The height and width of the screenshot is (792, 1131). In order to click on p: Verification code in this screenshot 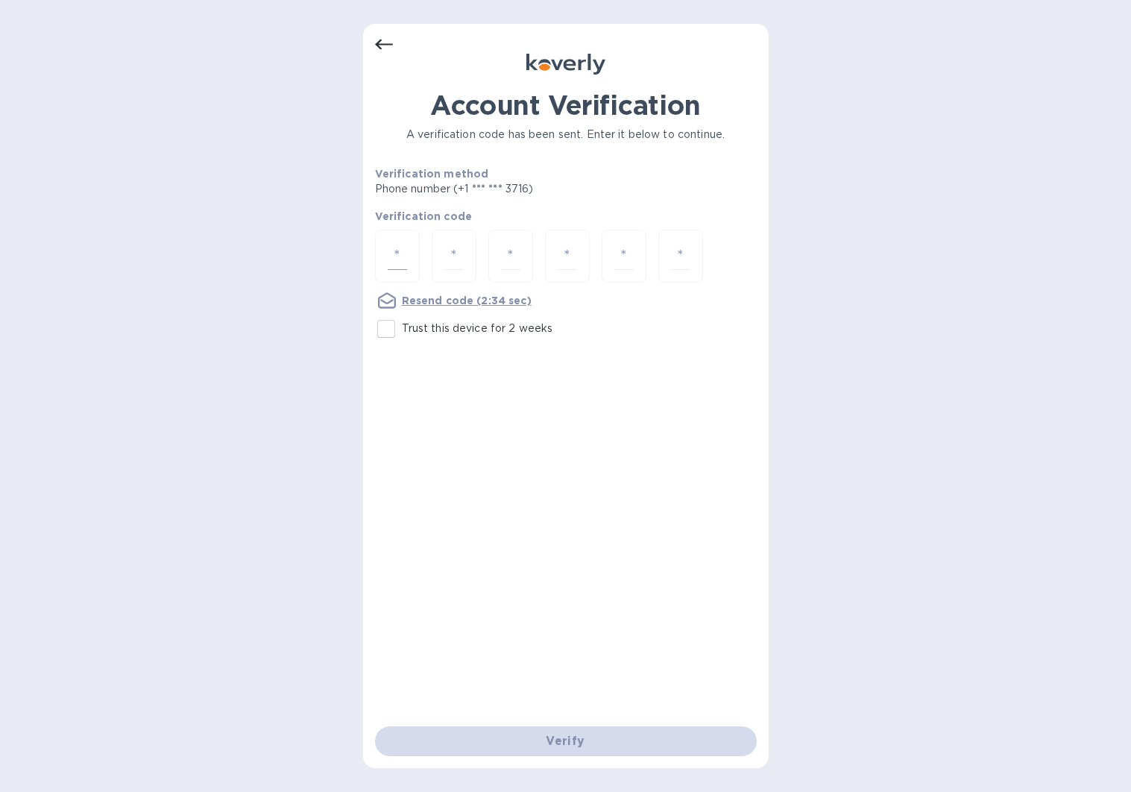, I will do `click(566, 216)`.